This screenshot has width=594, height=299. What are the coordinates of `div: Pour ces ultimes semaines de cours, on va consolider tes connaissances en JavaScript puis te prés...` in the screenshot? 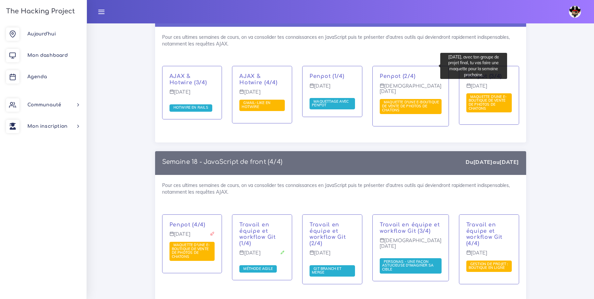 It's located at (341, 85).